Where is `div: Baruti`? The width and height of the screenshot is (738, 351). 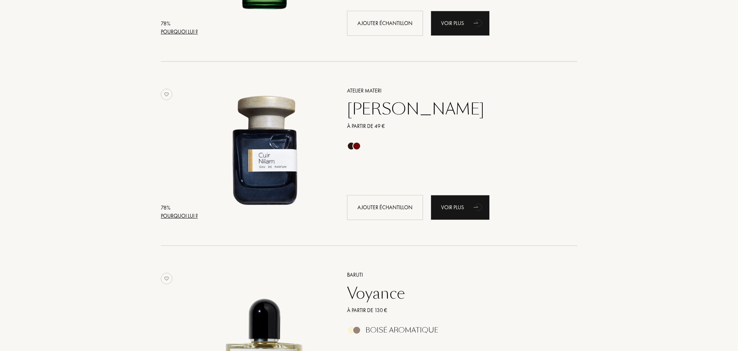
div: Baruti is located at coordinates (454, 275).